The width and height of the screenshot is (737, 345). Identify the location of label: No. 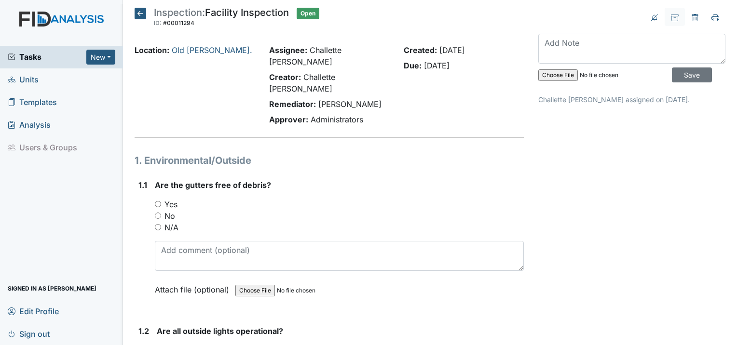
(170, 216).